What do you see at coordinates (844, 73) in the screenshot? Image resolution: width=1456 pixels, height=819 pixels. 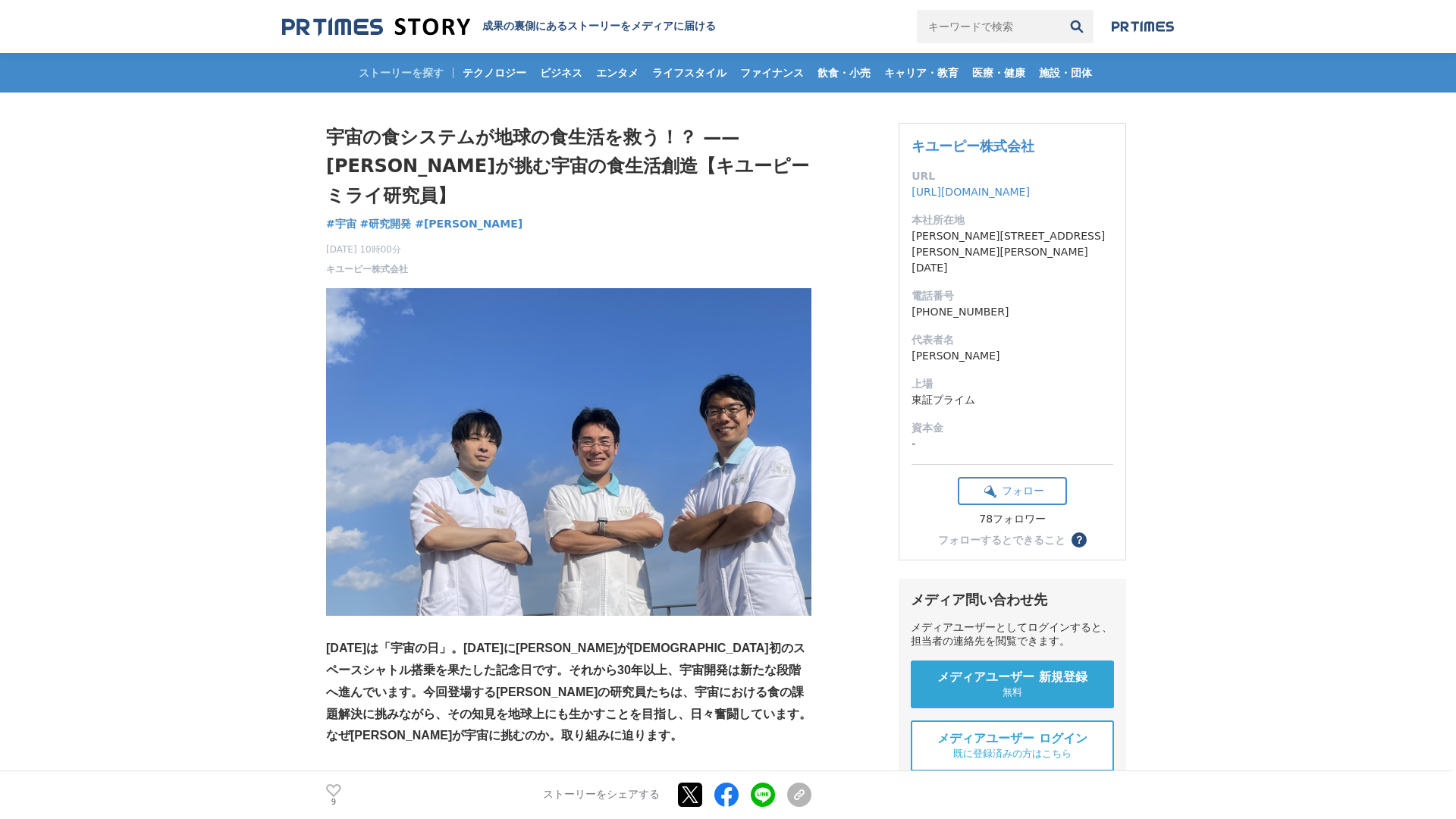 I see `span: 飲食・小売` at bounding box center [844, 73].